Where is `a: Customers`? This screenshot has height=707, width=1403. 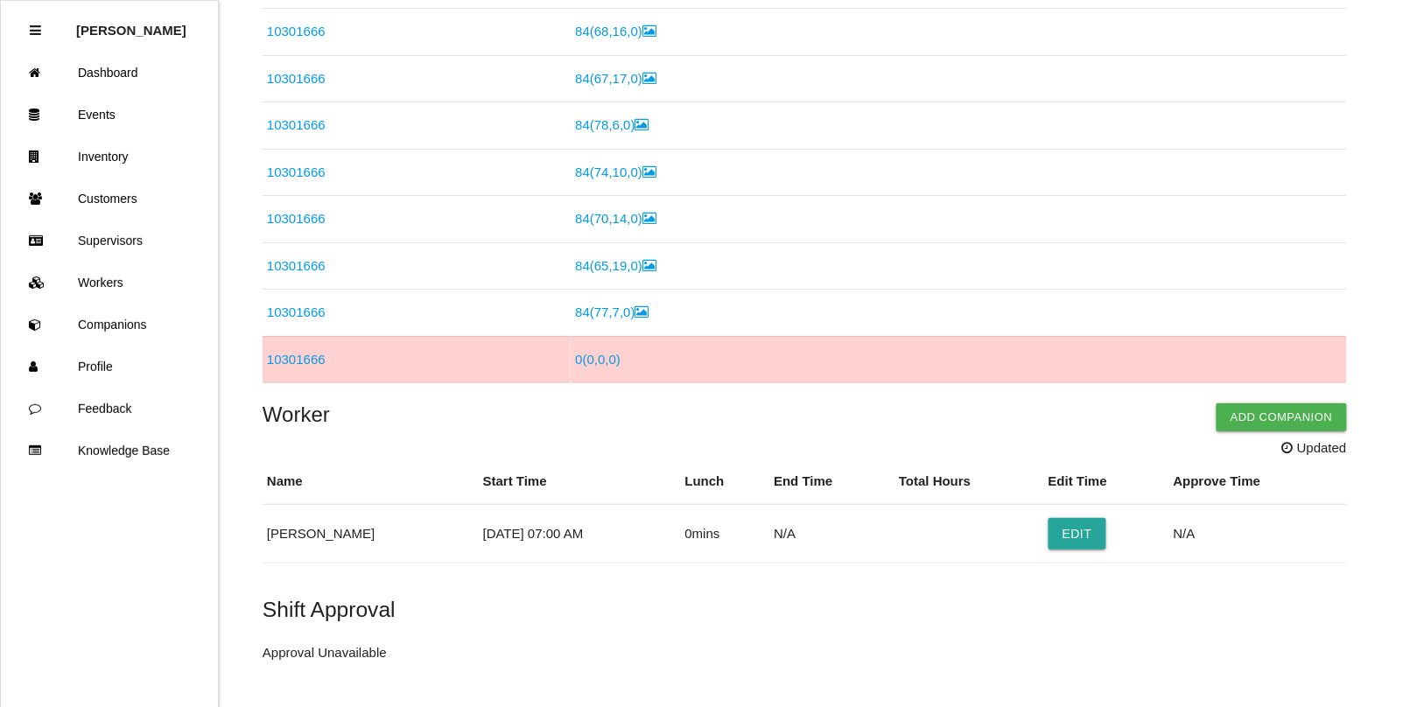
a: Customers is located at coordinates (109, 199).